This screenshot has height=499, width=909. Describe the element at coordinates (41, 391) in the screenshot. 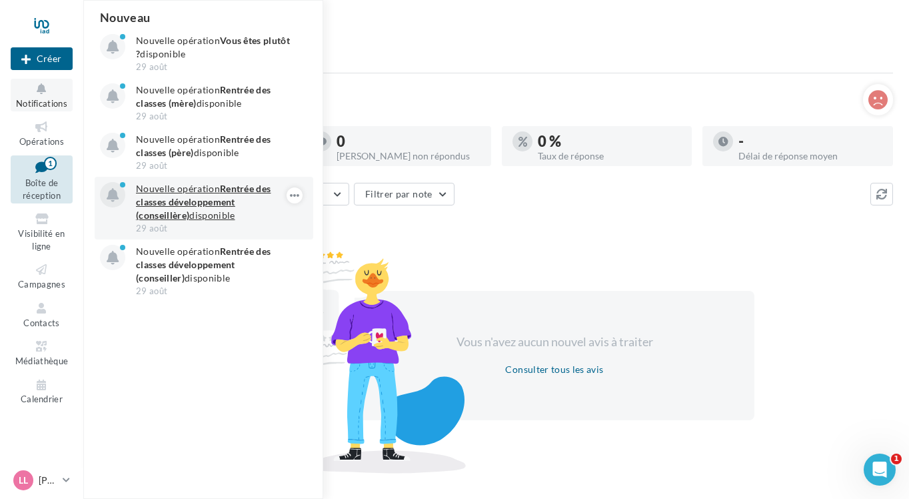

I see `a: Calendrier` at that location.